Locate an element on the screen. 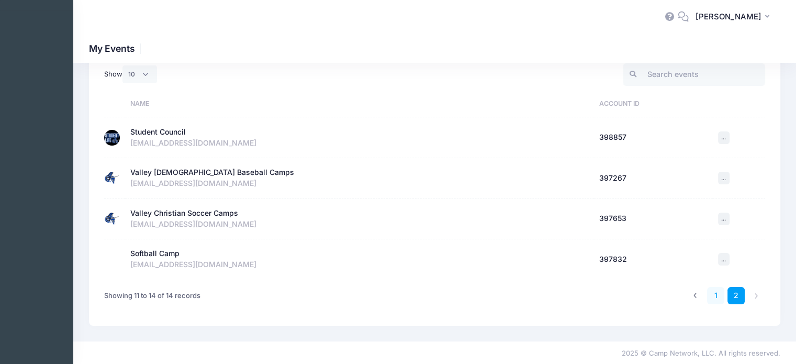 Image resolution: width=796 pixels, height=364 pixels. span: 2025 © Camp Network, LLC. All rights reserved. is located at coordinates (701, 353).